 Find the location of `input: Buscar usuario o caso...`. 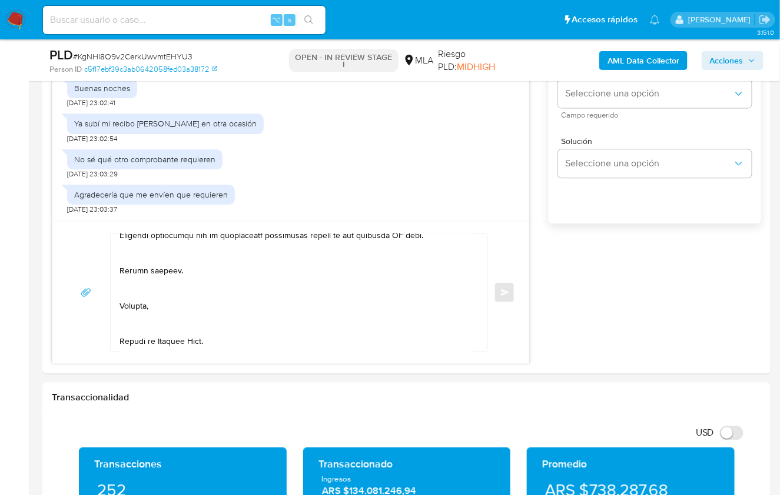

input: Buscar usuario o caso... is located at coordinates (184, 20).